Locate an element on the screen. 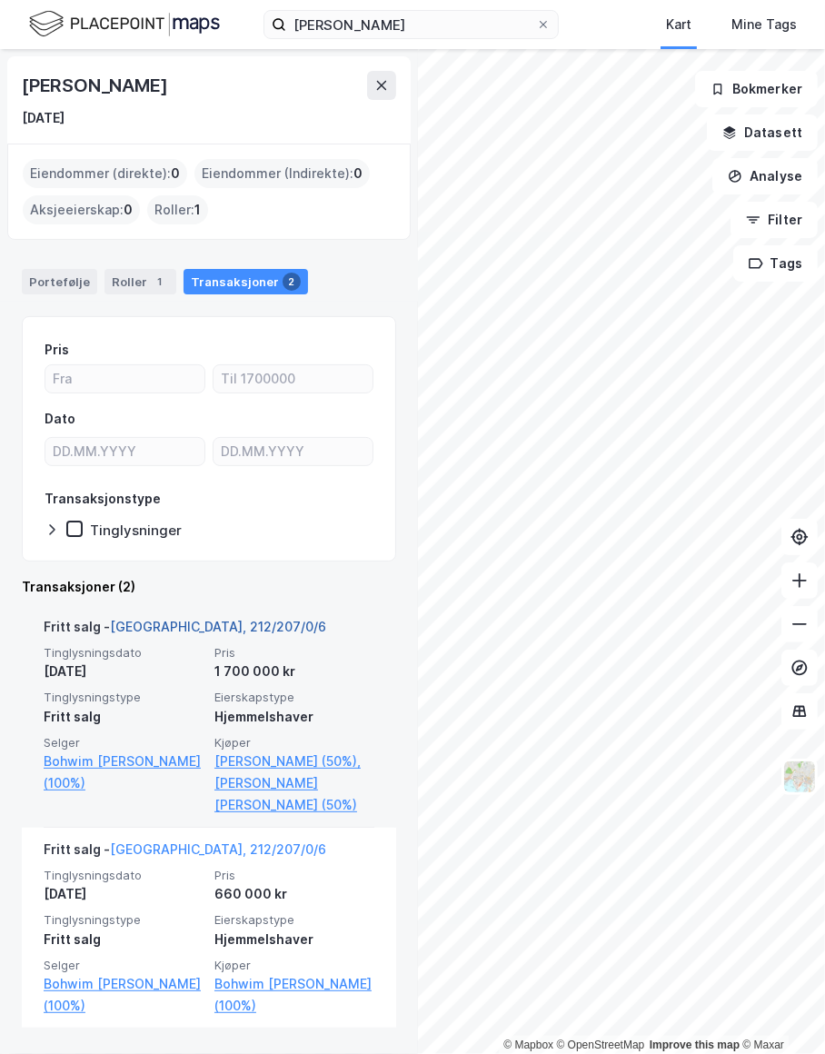  div: Roller is located at coordinates (140, 282).